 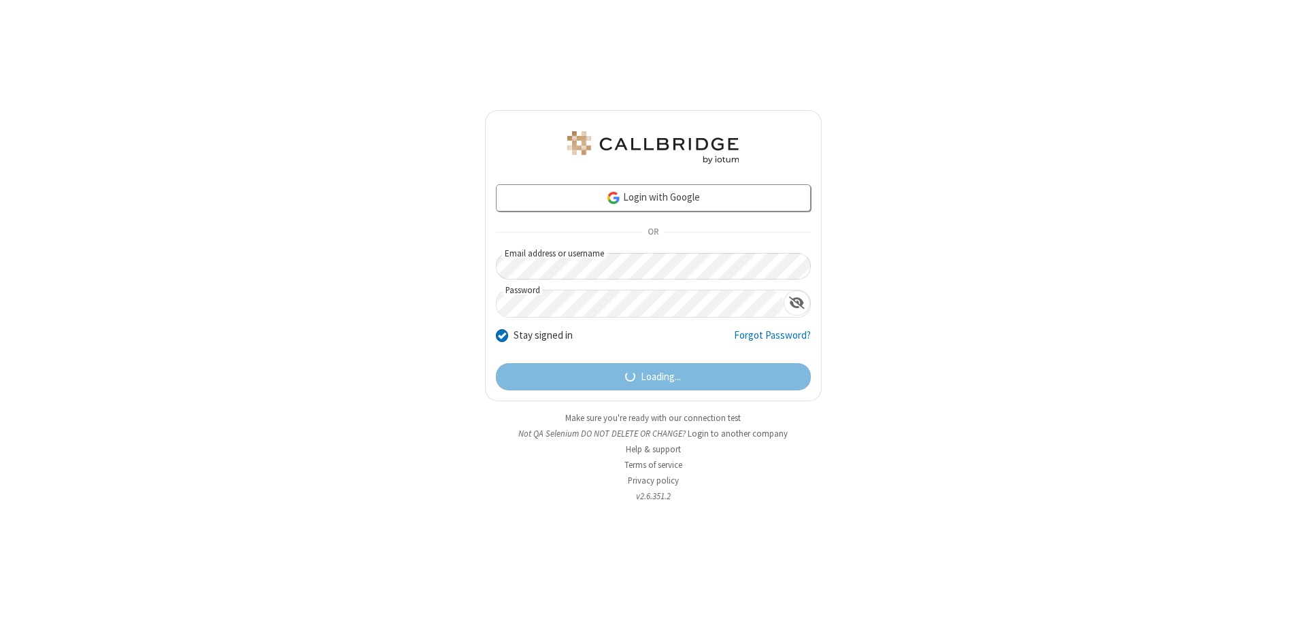 I want to click on a: Privacy policy, so click(x=653, y=480).